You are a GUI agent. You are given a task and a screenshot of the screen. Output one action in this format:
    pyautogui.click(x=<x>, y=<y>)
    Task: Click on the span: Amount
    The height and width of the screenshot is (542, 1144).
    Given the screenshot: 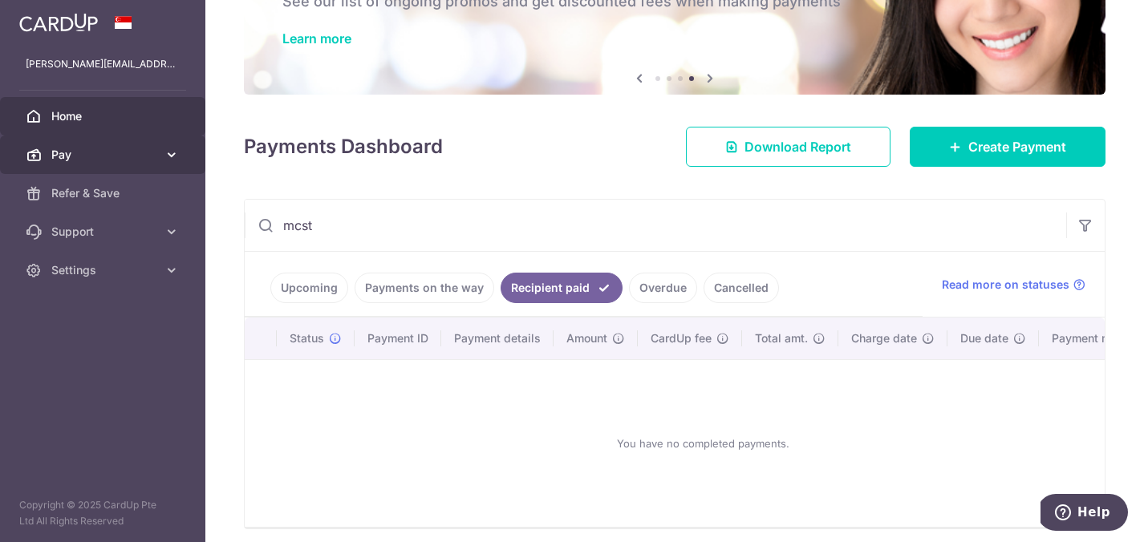 What is the action you would take?
    pyautogui.click(x=586, y=338)
    